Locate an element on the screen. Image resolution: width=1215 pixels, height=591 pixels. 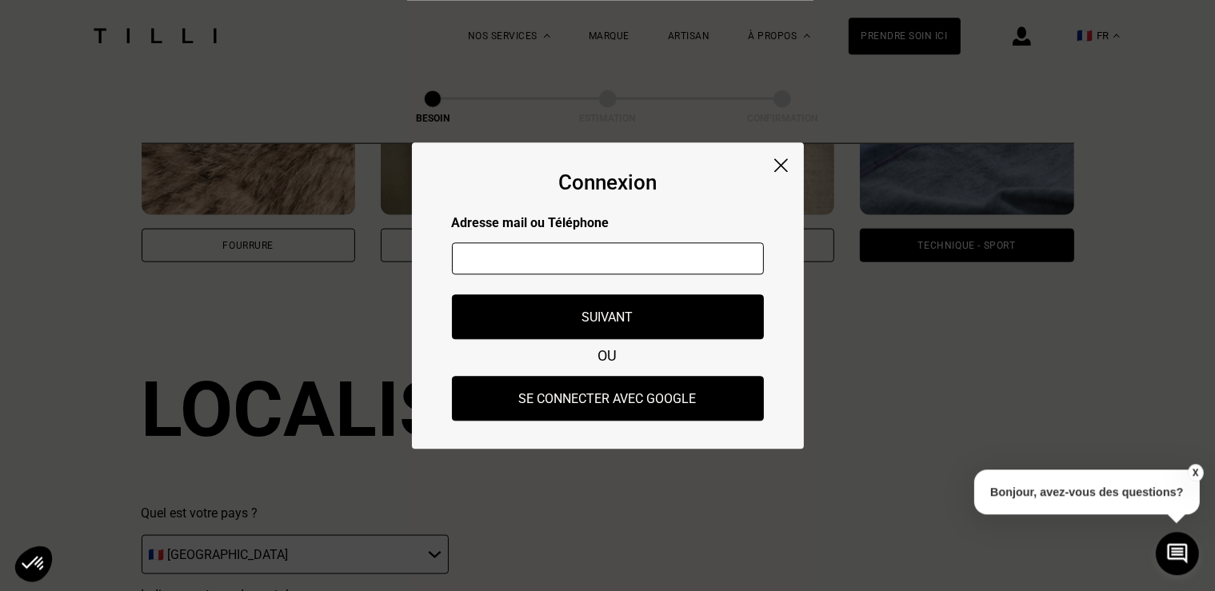
p: Bonjour, avez-vous des questions? is located at coordinates (1087, 492).